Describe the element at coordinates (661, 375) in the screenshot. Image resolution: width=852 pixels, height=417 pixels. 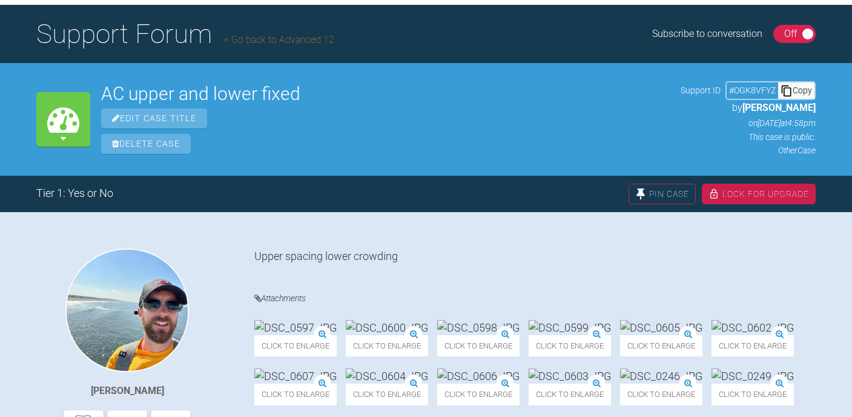
I see `img: DSC_0246.JPG` at that location.